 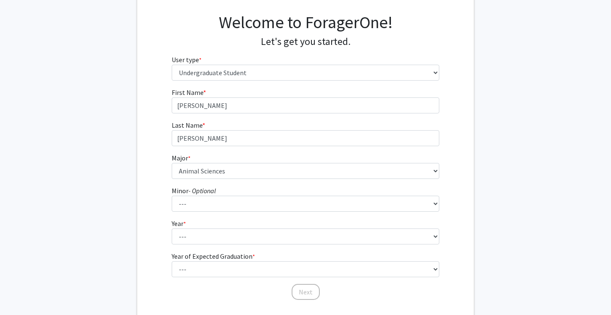 I want to click on label: Year of Expected Graduation, so click(x=213, y=257).